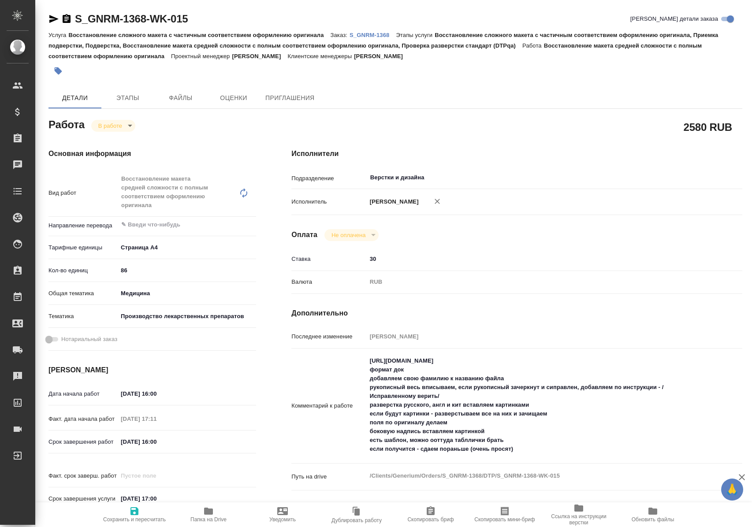  I want to click on button: Не оплачена, so click(348, 235).